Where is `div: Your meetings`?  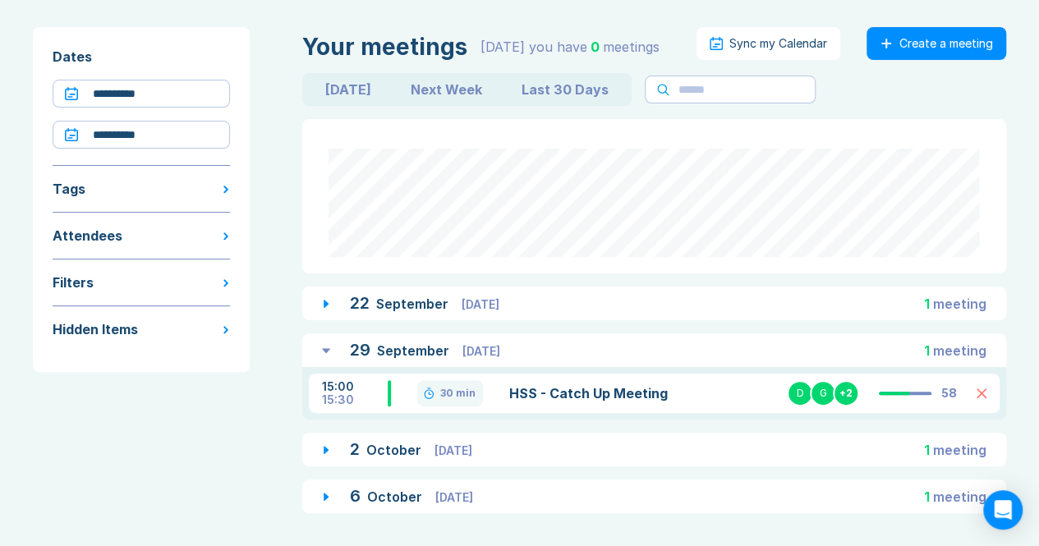
div: Your meetings is located at coordinates (384, 47).